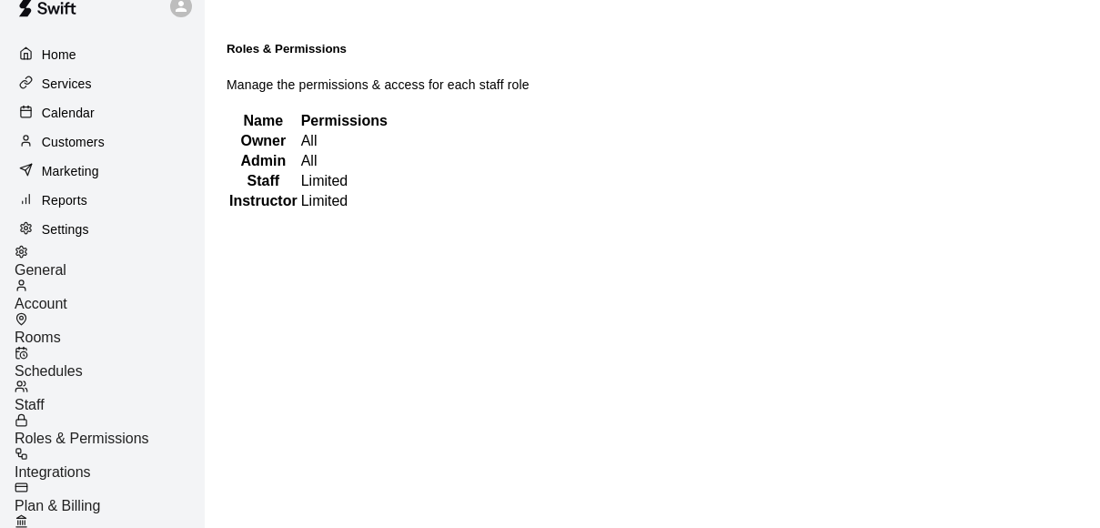  What do you see at coordinates (263, 161) in the screenshot?
I see `th: Admin` at bounding box center [263, 161].